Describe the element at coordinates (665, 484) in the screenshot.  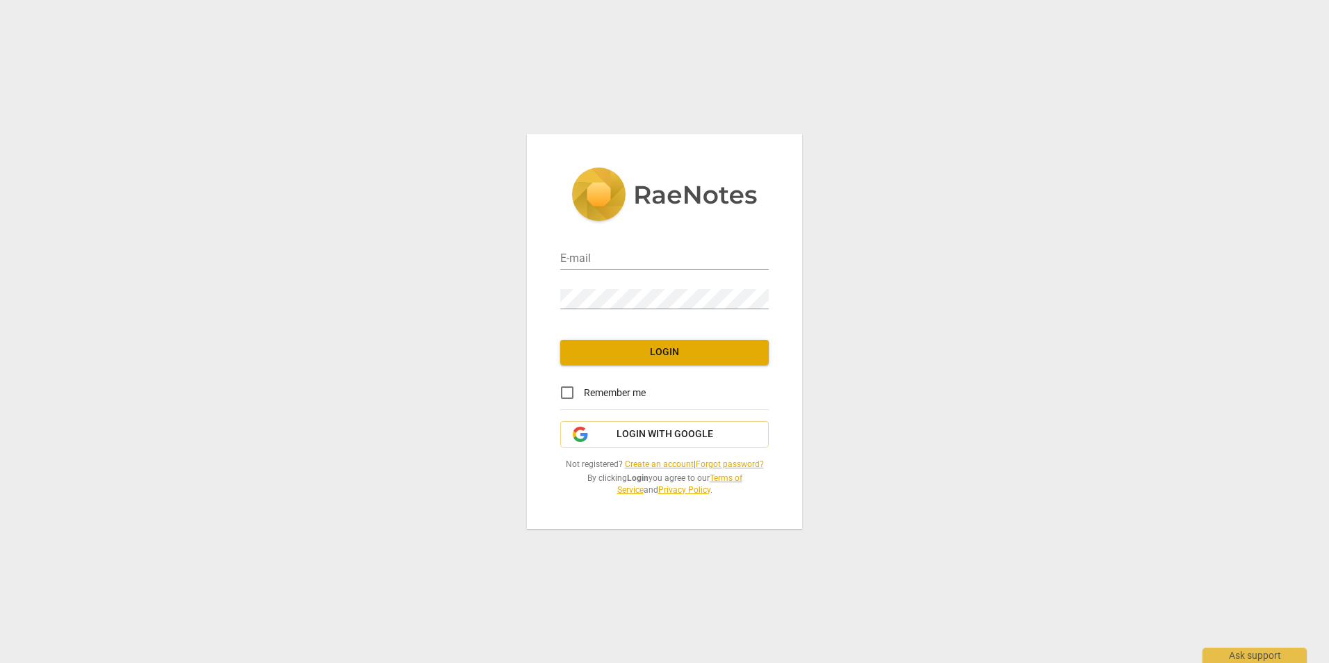
I see `span: By clicking you agree to our and .` at that location.